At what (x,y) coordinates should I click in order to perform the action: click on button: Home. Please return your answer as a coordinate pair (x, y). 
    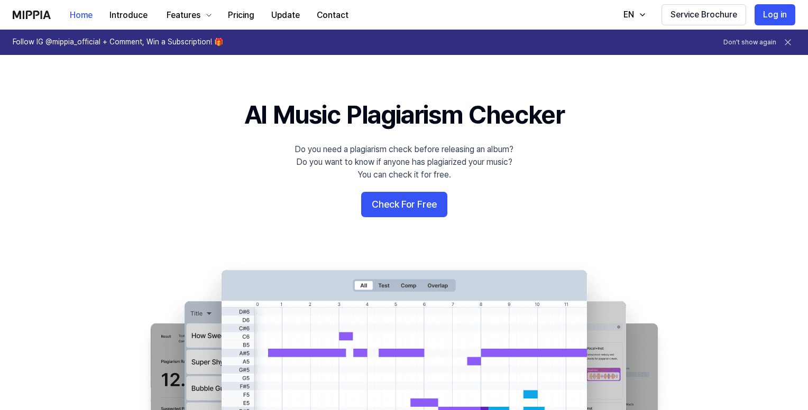
    Looking at the image, I should click on (81, 15).